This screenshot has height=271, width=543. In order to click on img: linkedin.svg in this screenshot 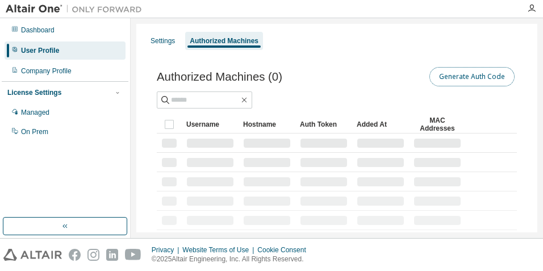, I will do `click(112, 255)`.